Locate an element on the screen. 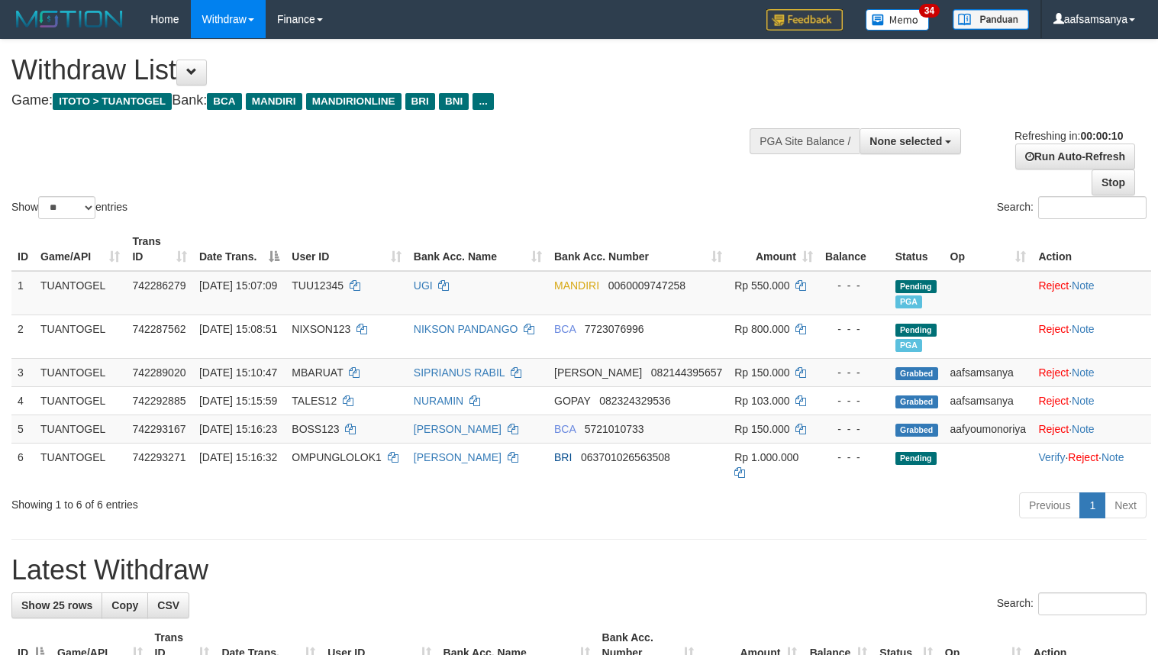  th: Amount: activate to sort column ascending is located at coordinates (773, 249).